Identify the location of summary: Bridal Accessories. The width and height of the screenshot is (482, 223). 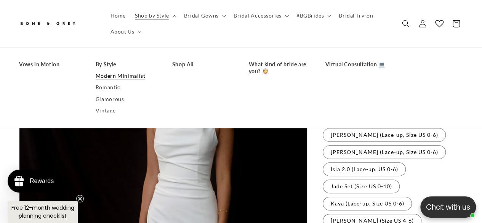
(260, 16).